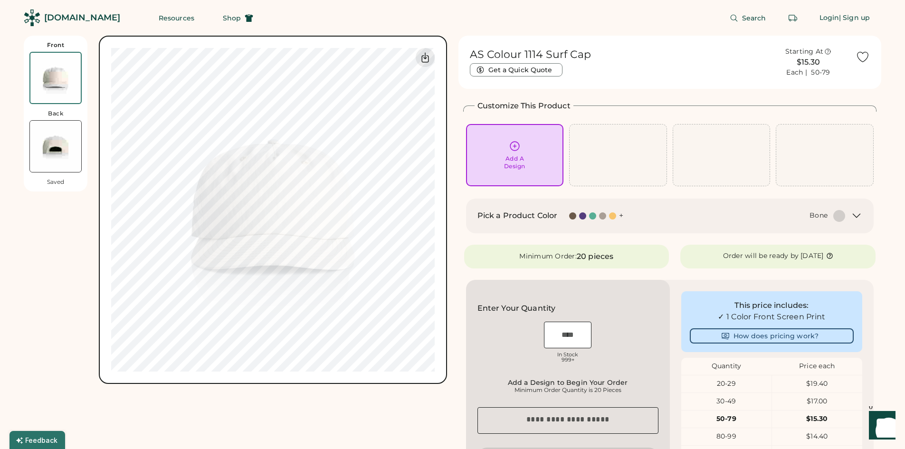  What do you see at coordinates (238, 18) in the screenshot?
I see `button: Shop` at bounding box center [238, 18].